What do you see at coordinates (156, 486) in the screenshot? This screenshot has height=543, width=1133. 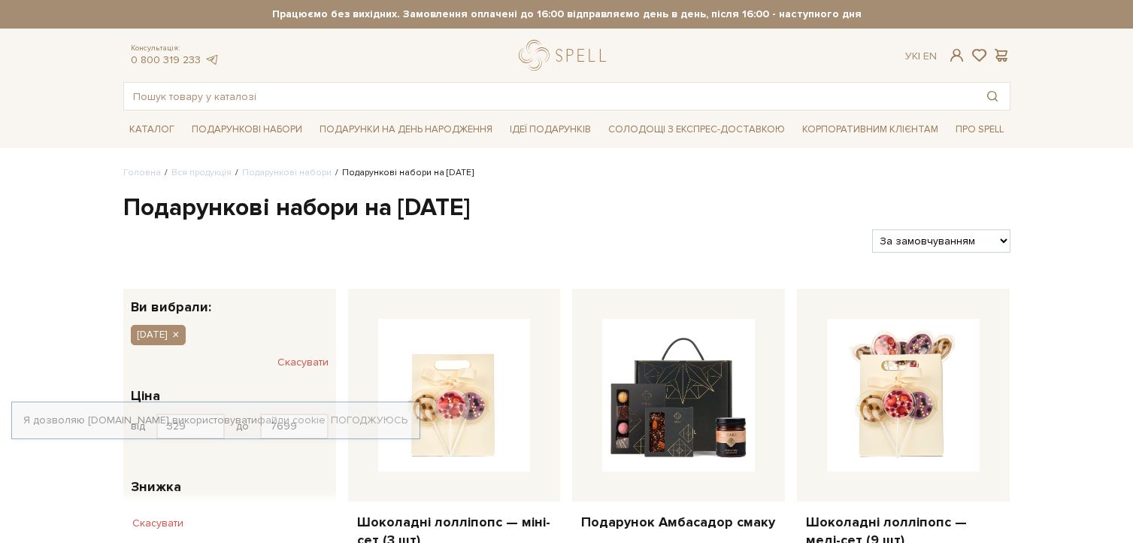 I see `span: Знижка` at bounding box center [156, 486].